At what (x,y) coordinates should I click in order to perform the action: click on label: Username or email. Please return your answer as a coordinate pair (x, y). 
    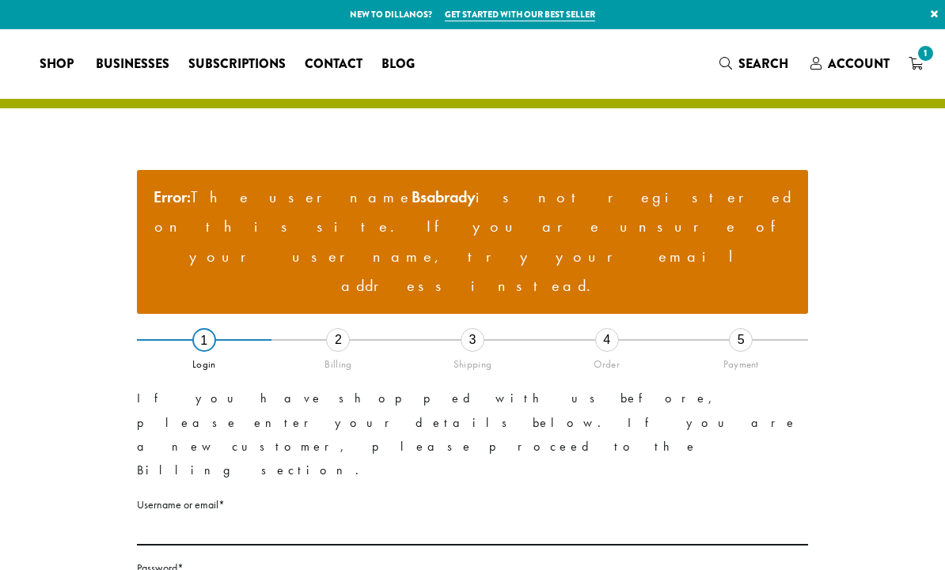
    Looking at the image, I should click on (472, 505).